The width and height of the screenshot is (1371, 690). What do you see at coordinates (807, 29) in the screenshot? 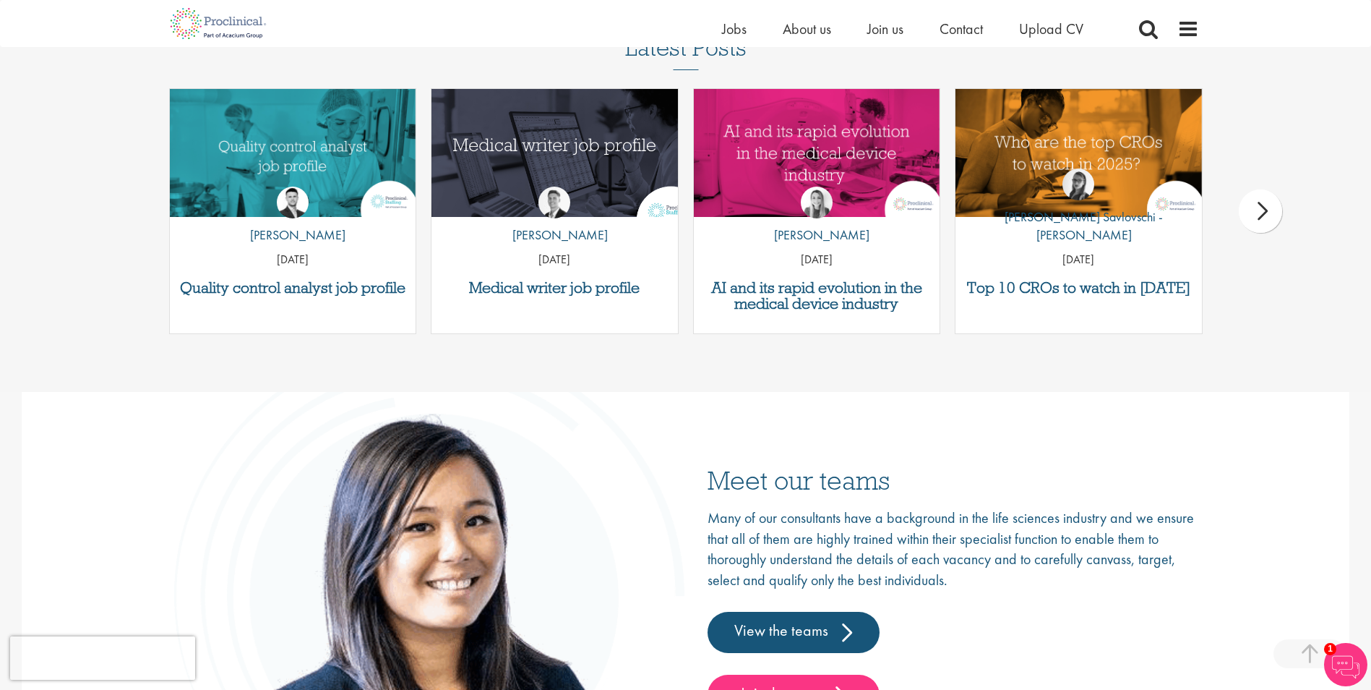
I see `span: About us` at bounding box center [807, 29].